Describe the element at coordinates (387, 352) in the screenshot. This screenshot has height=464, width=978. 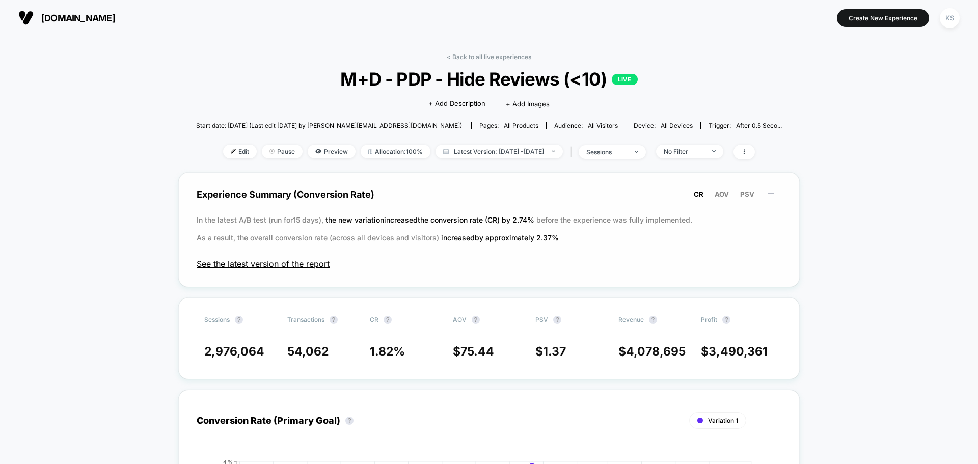
I see `span: 1.82 %` at that location.